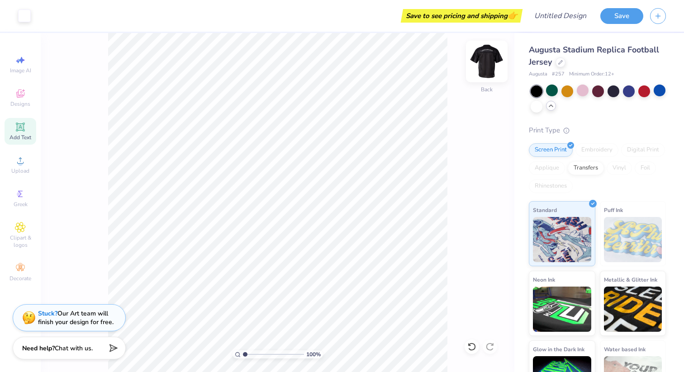 The height and width of the screenshot is (372, 684). Describe the element at coordinates (20, 104) in the screenshot. I see `span: Designs` at that location.